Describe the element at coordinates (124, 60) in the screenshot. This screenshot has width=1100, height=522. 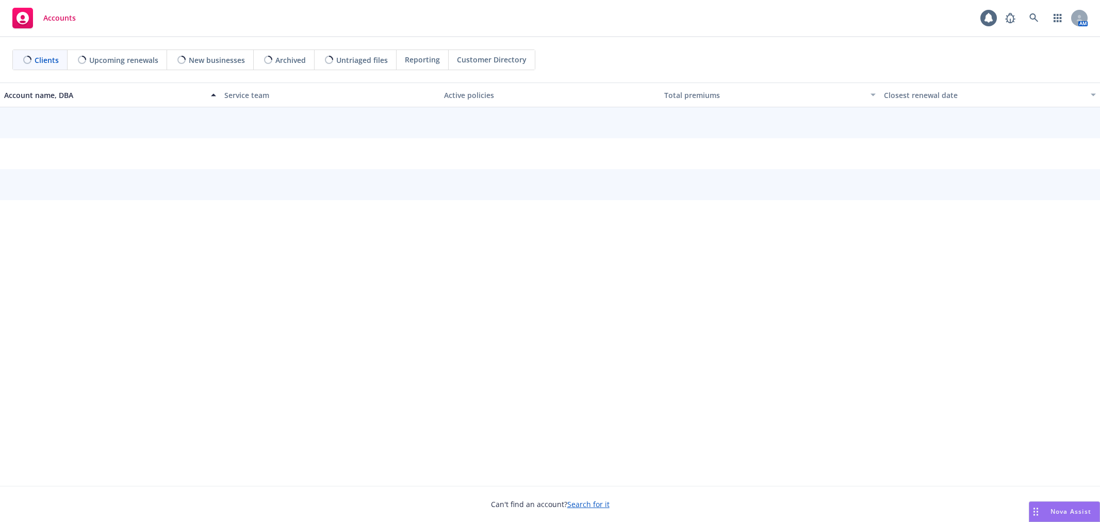
I see `span: Upcoming renewals` at that location.